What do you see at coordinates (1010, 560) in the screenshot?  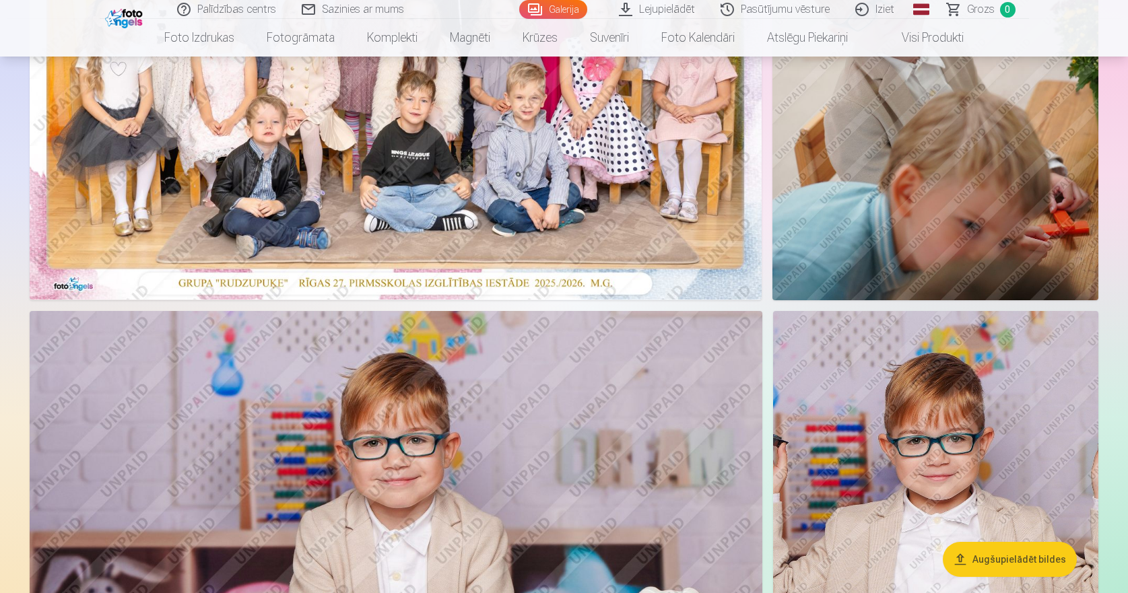 I see `button: Augšupielādēt bildes` at bounding box center [1010, 560].